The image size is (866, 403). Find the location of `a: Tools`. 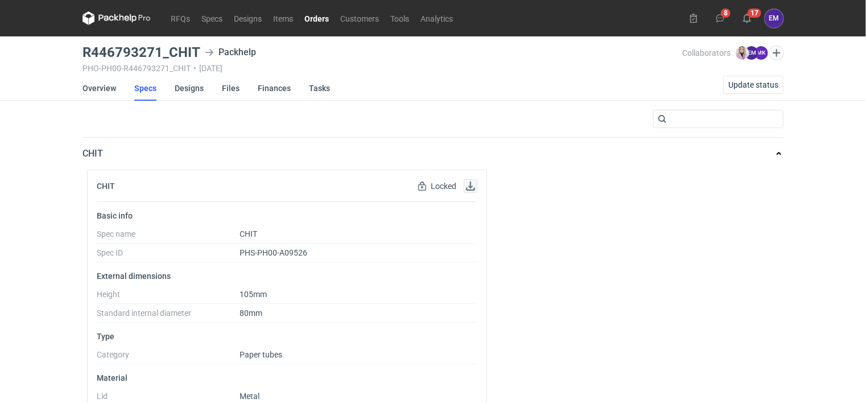

a: Tools is located at coordinates (400, 18).